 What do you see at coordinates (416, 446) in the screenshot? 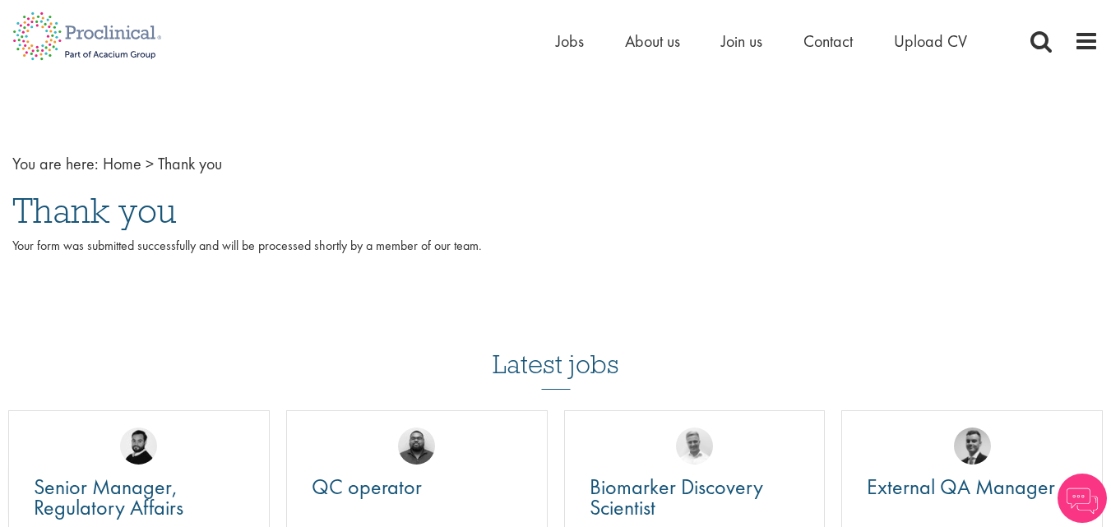
I see `a: Ashley Bennett` at bounding box center [416, 446].